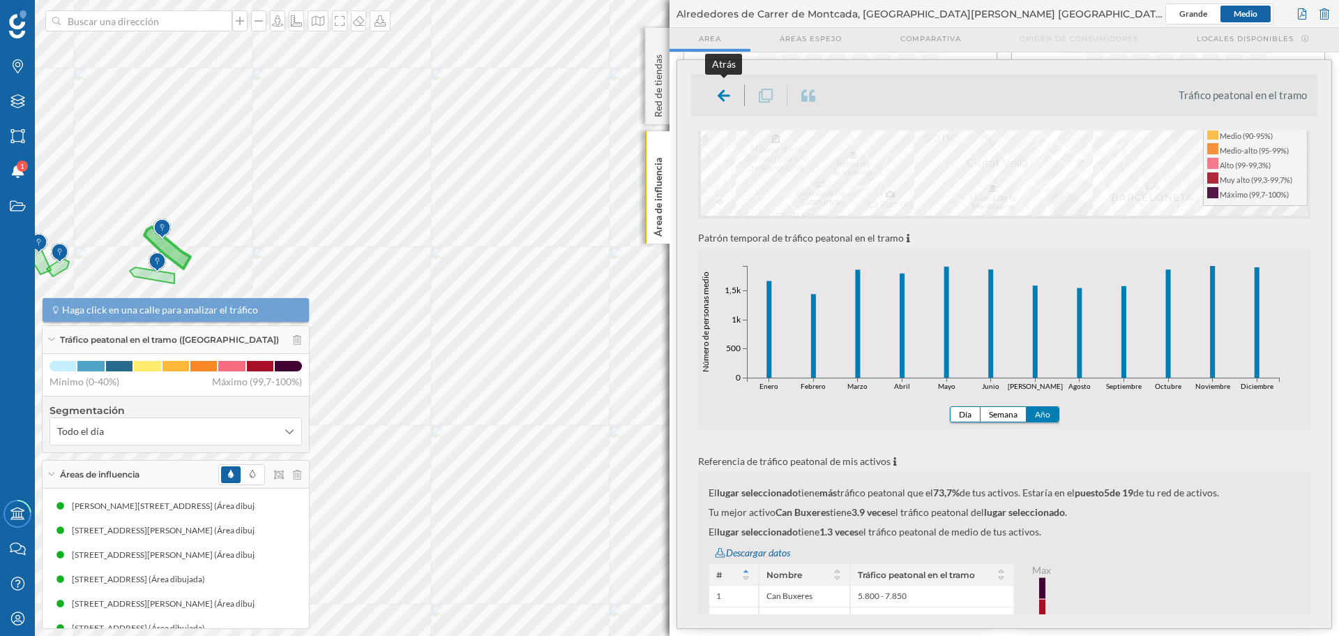 The height and width of the screenshot is (636, 1339). What do you see at coordinates (737, 319) in the screenshot?
I see `text: 1k` at bounding box center [737, 319].